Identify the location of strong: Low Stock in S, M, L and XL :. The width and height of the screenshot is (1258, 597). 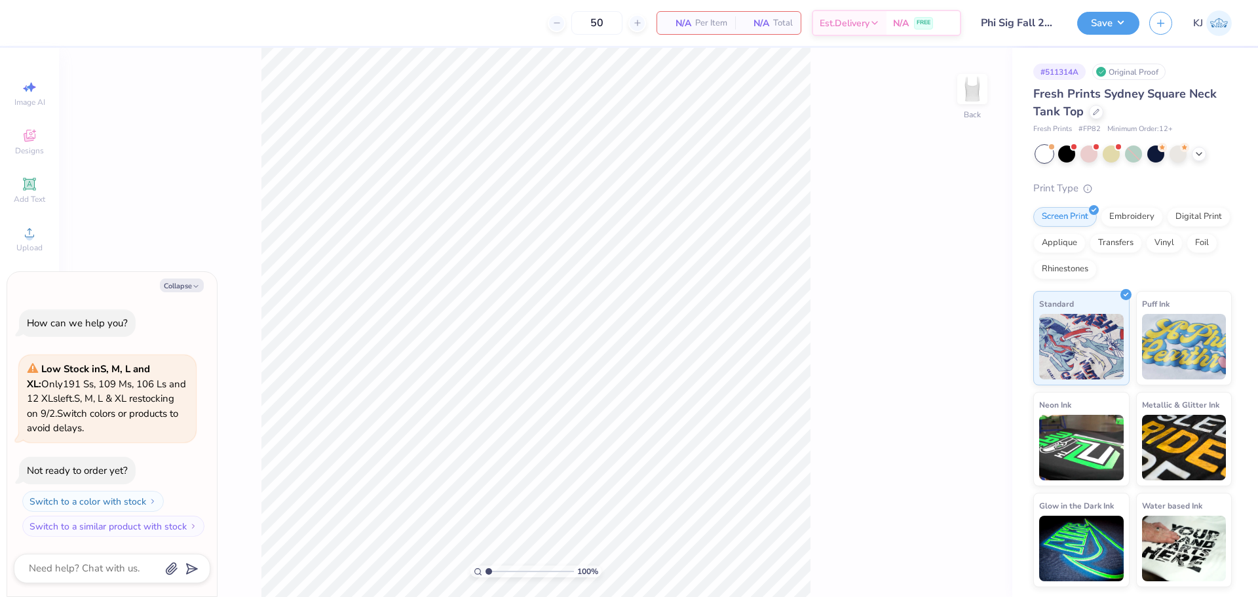
(88, 376).